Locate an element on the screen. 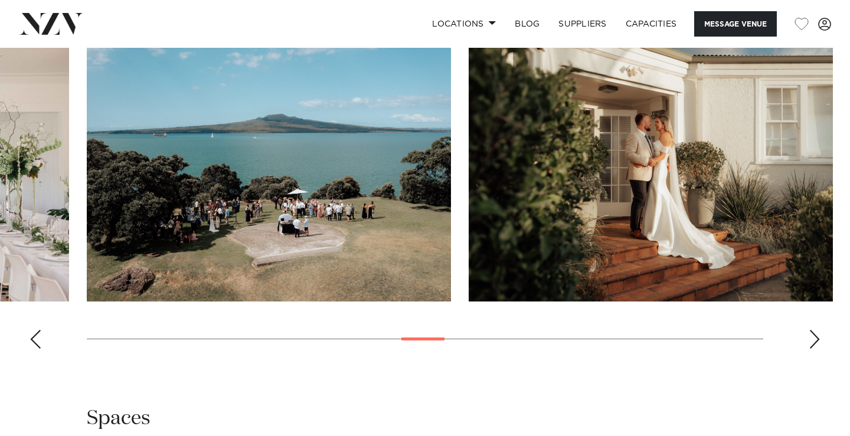 The width and height of the screenshot is (850, 436). swiper-slide: 15 / 28 is located at coordinates (650, 168).